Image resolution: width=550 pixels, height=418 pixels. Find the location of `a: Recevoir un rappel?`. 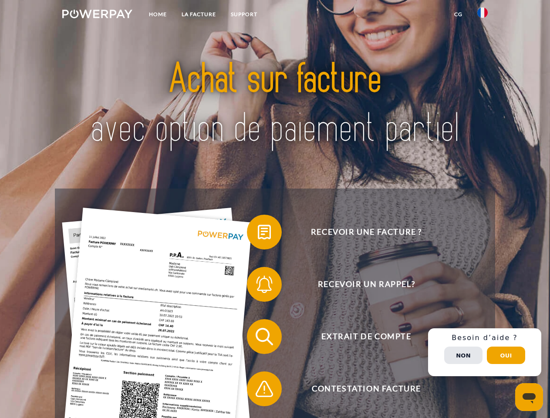

a: Recevoir un rappel? is located at coordinates (360, 284).